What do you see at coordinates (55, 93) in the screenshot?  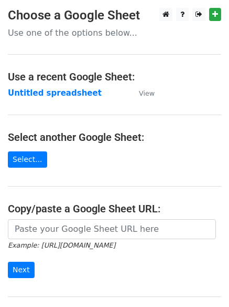 I see `a: Untitled spreadsheet` at bounding box center [55, 93].